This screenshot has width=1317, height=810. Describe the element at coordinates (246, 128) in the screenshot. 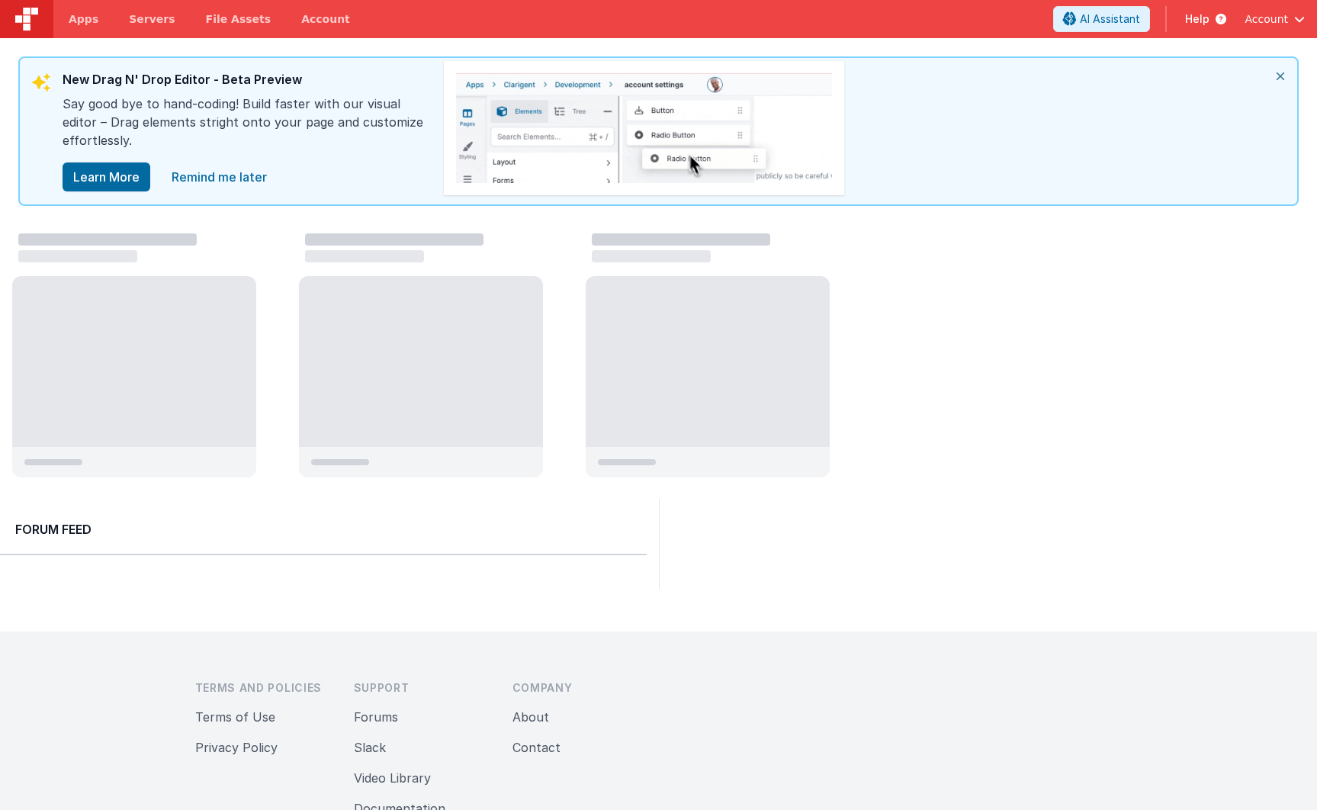

I see `div: Say good bye to hand-coding! Build faster with our visual editor – Drag elements stright onto you...` at that location.